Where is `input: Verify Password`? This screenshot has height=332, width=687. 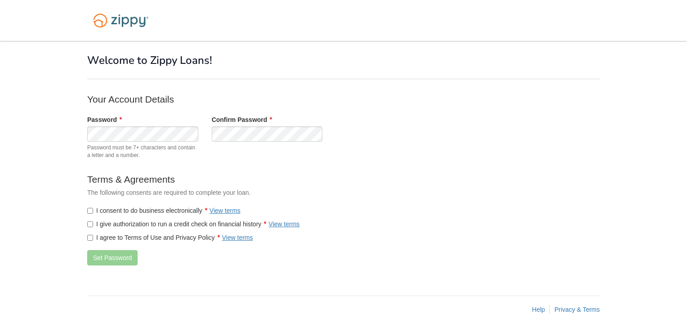
input: Verify Password is located at coordinates (267, 134).